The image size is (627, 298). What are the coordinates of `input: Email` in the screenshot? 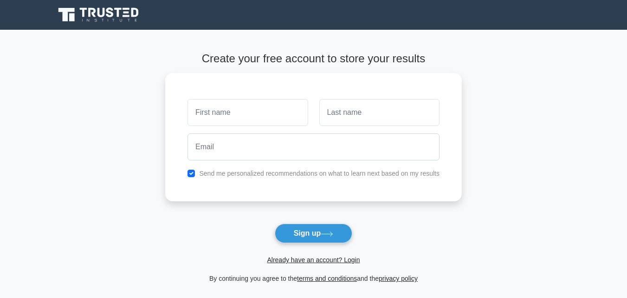 It's located at (313, 147).